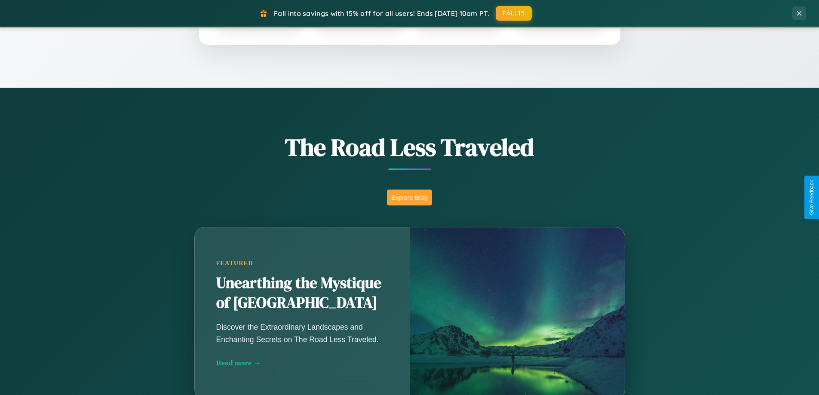 The width and height of the screenshot is (819, 395). Describe the element at coordinates (409, 197) in the screenshot. I see `button: Explore Blog` at that location.